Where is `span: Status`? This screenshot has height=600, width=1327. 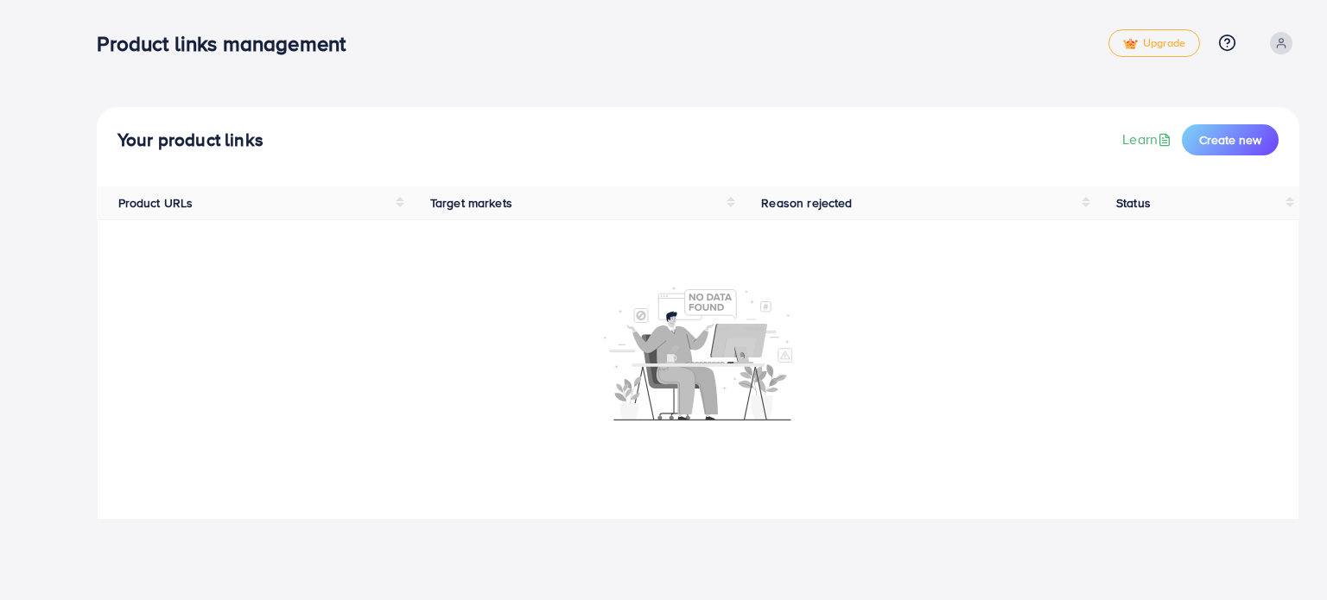
span: Status is located at coordinates (1133, 203).